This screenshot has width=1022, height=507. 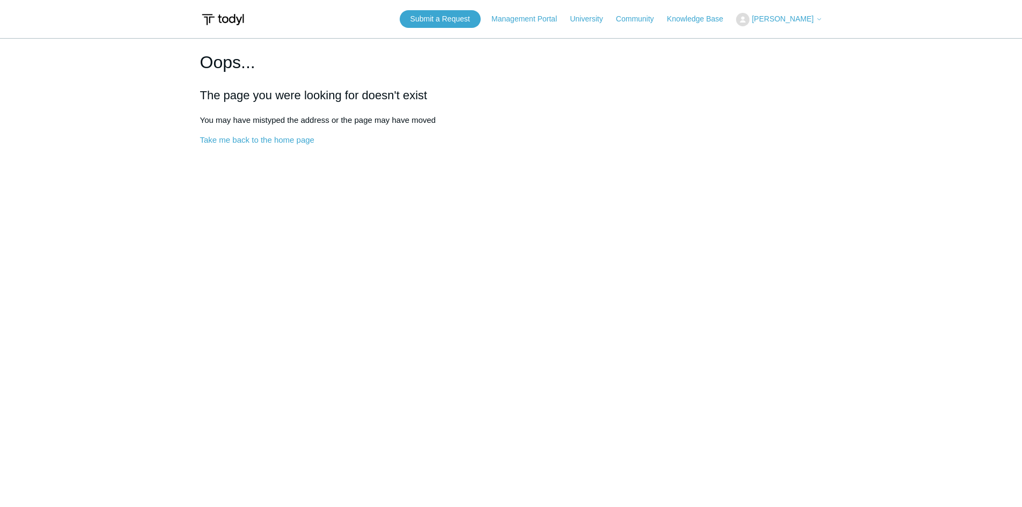 What do you see at coordinates (257, 139) in the screenshot?
I see `a: Take me back to the home page` at bounding box center [257, 139].